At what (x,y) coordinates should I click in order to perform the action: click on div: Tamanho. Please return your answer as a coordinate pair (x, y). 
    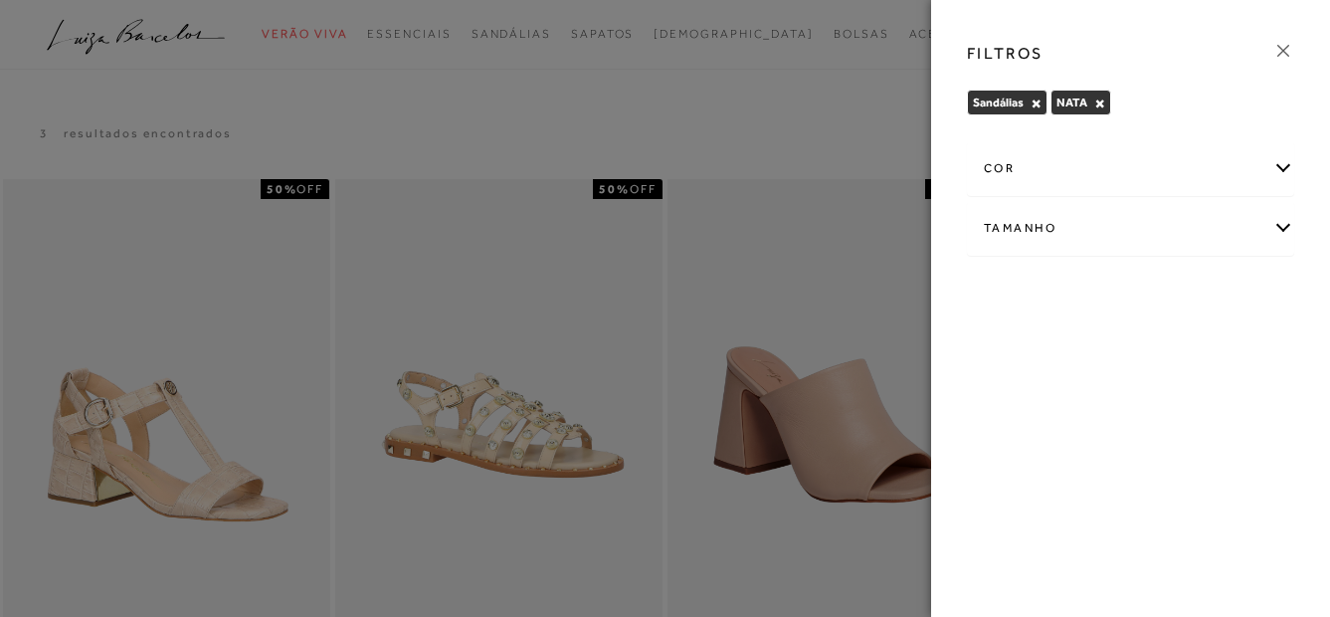
    Looking at the image, I should click on (1130, 228).